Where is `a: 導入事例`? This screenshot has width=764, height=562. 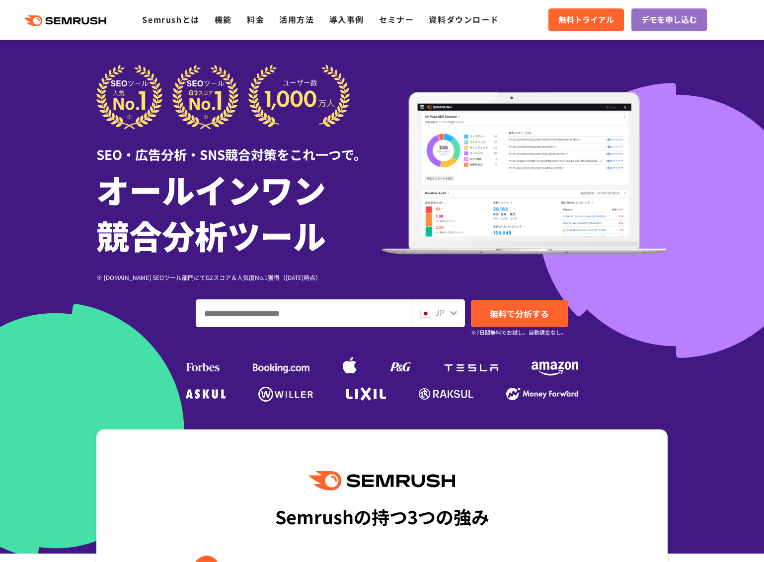 a: 導入事例 is located at coordinates (347, 19).